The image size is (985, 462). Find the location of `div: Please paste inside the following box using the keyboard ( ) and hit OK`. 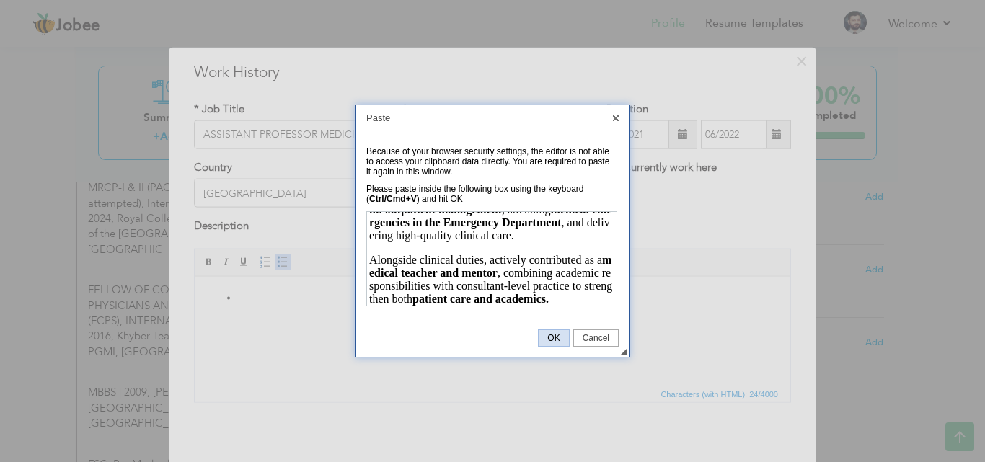

div: Please paste inside the following box using the keyboard ( ) and hit OK is located at coordinates (489, 194).